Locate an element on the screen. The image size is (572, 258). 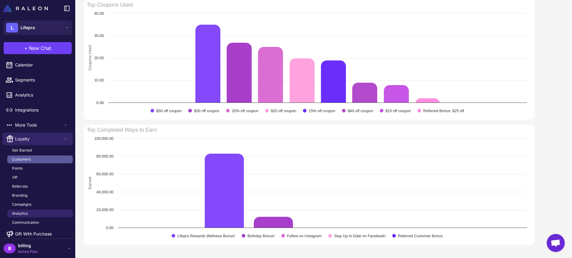
span: New Chat is located at coordinates (40, 48).